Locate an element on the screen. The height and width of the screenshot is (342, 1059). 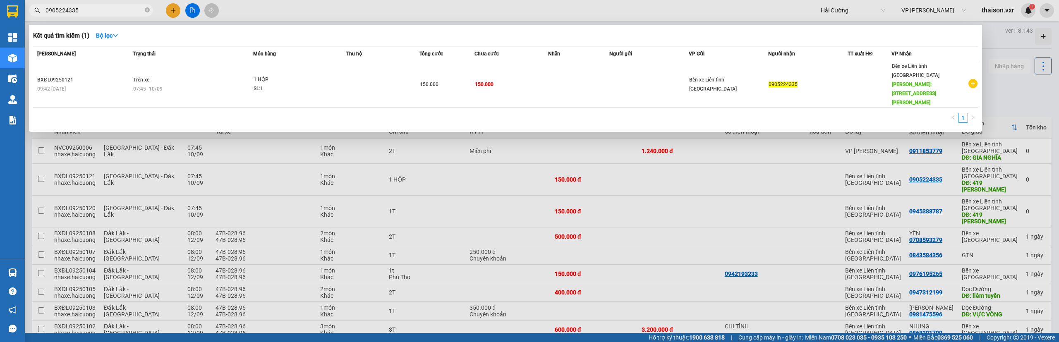
li: 1 is located at coordinates (963, 118).